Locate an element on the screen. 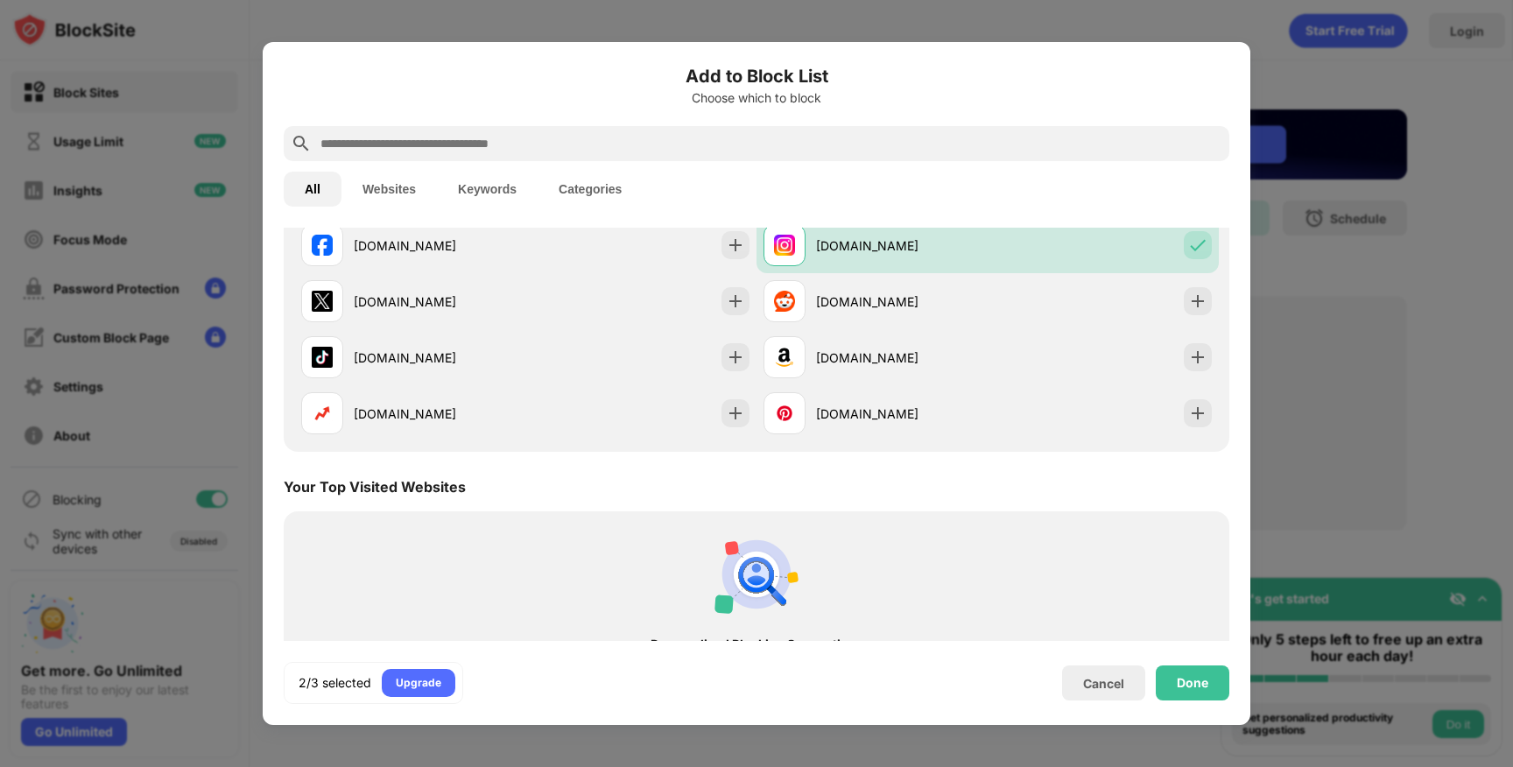 This screenshot has width=1513, height=767. div: Done is located at coordinates (1193, 683).